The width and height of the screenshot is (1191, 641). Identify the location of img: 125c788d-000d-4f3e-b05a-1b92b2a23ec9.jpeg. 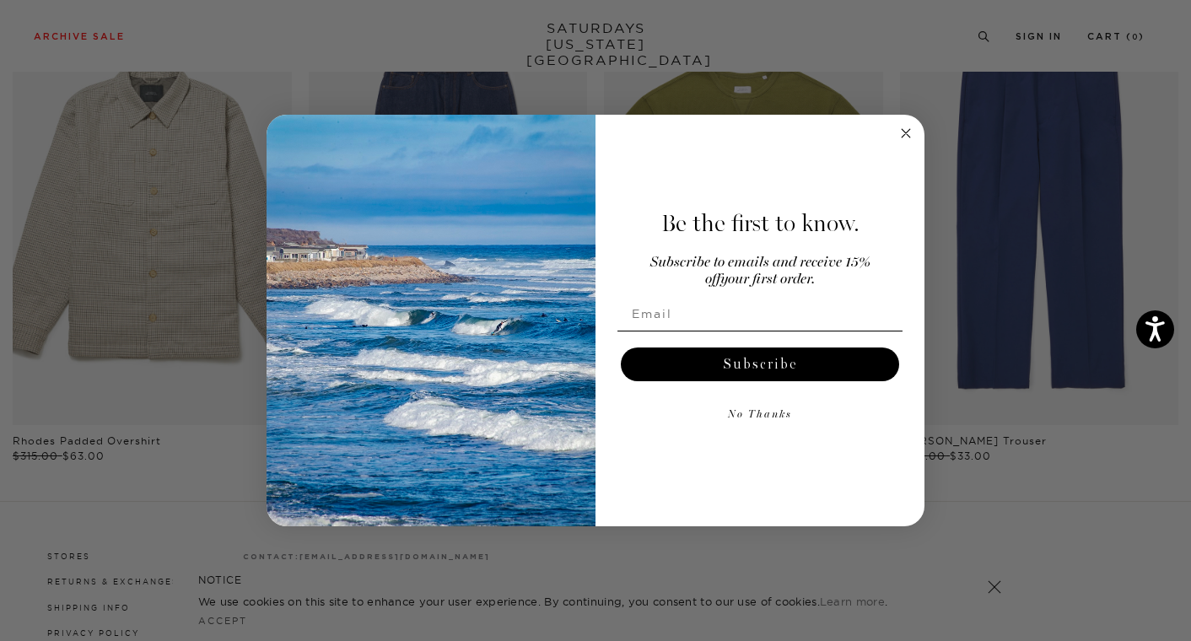
(431, 320).